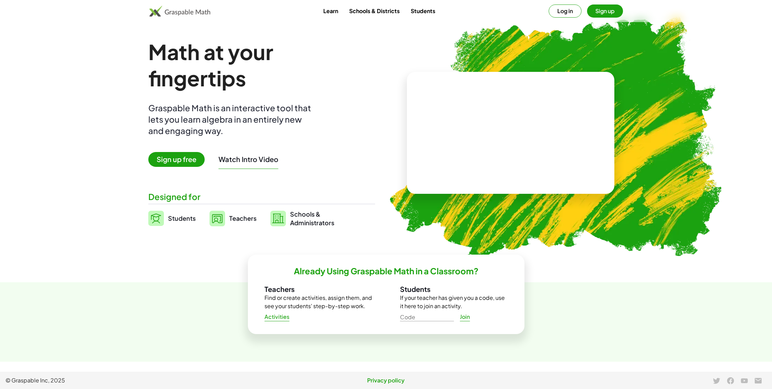 The image size is (772, 389). I want to click on span: Students, so click(182, 218).